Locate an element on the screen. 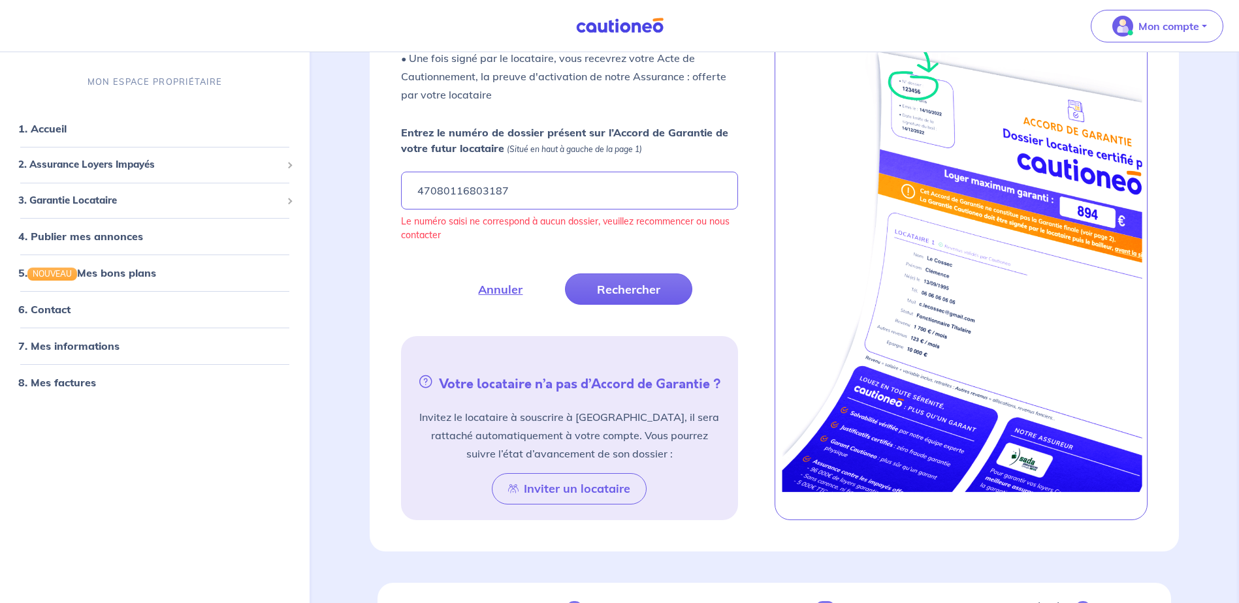 Image resolution: width=1239 pixels, height=603 pixels. button: illu_account_valid_menu.svgMon compte is located at coordinates (1157, 26).